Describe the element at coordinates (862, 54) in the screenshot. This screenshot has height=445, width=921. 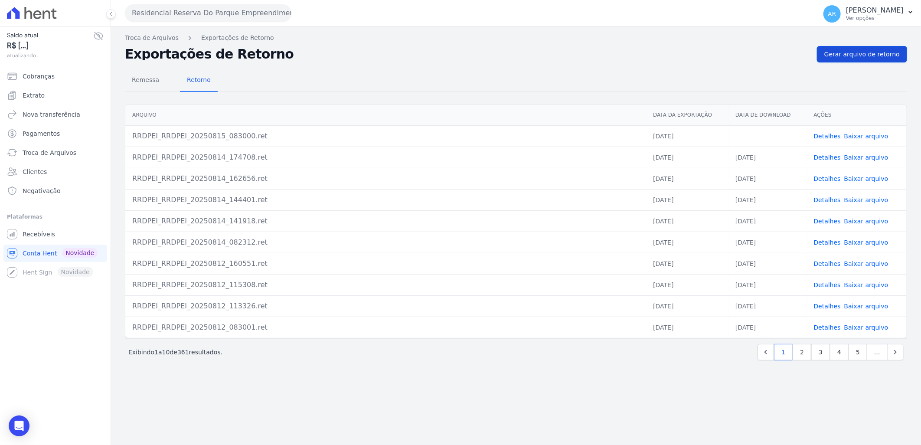
I see `span: Gerar arquivo de retorno` at that location.